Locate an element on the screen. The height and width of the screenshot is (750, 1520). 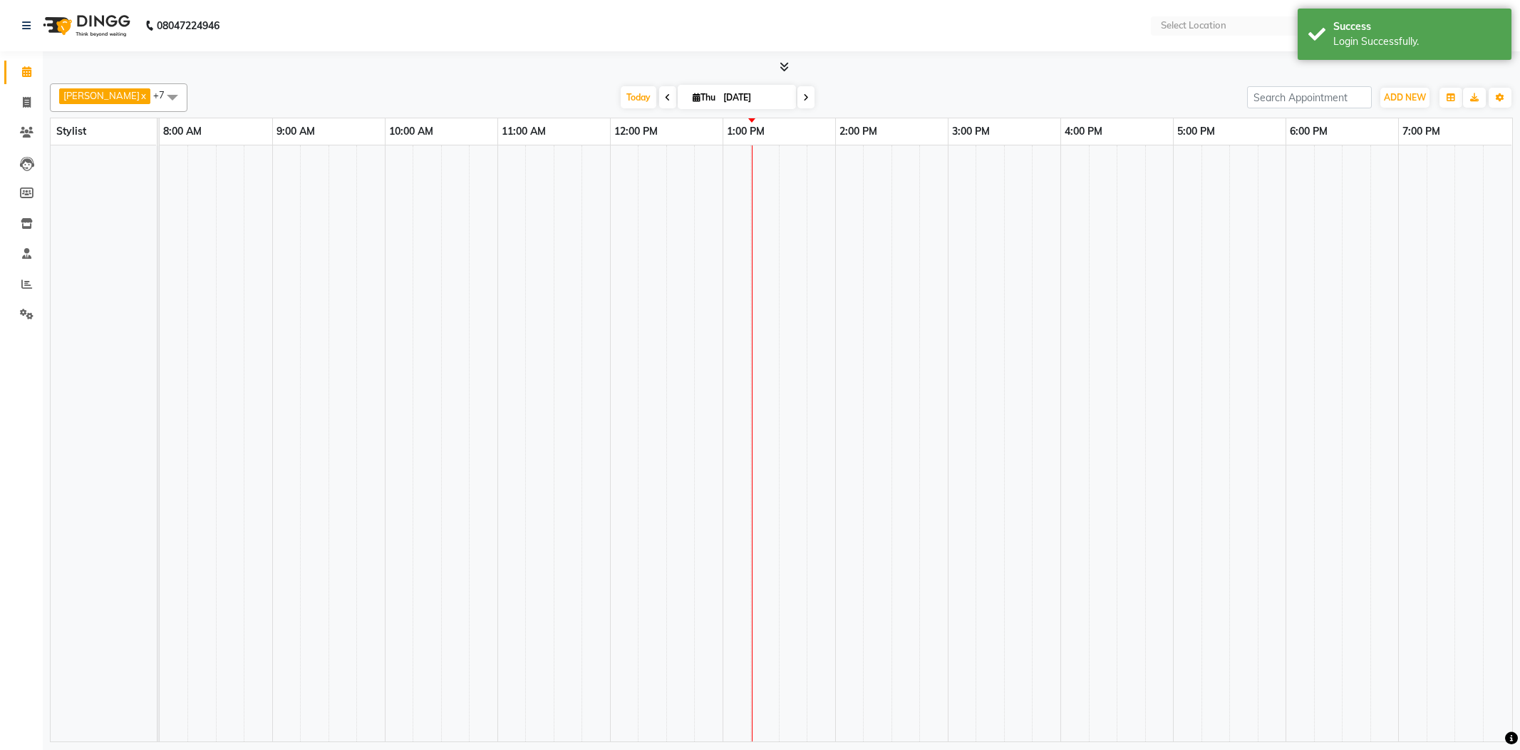
span: Thu is located at coordinates (704, 97).